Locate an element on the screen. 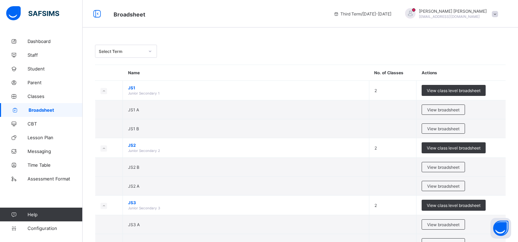  span: JS3 A is located at coordinates (134, 225).